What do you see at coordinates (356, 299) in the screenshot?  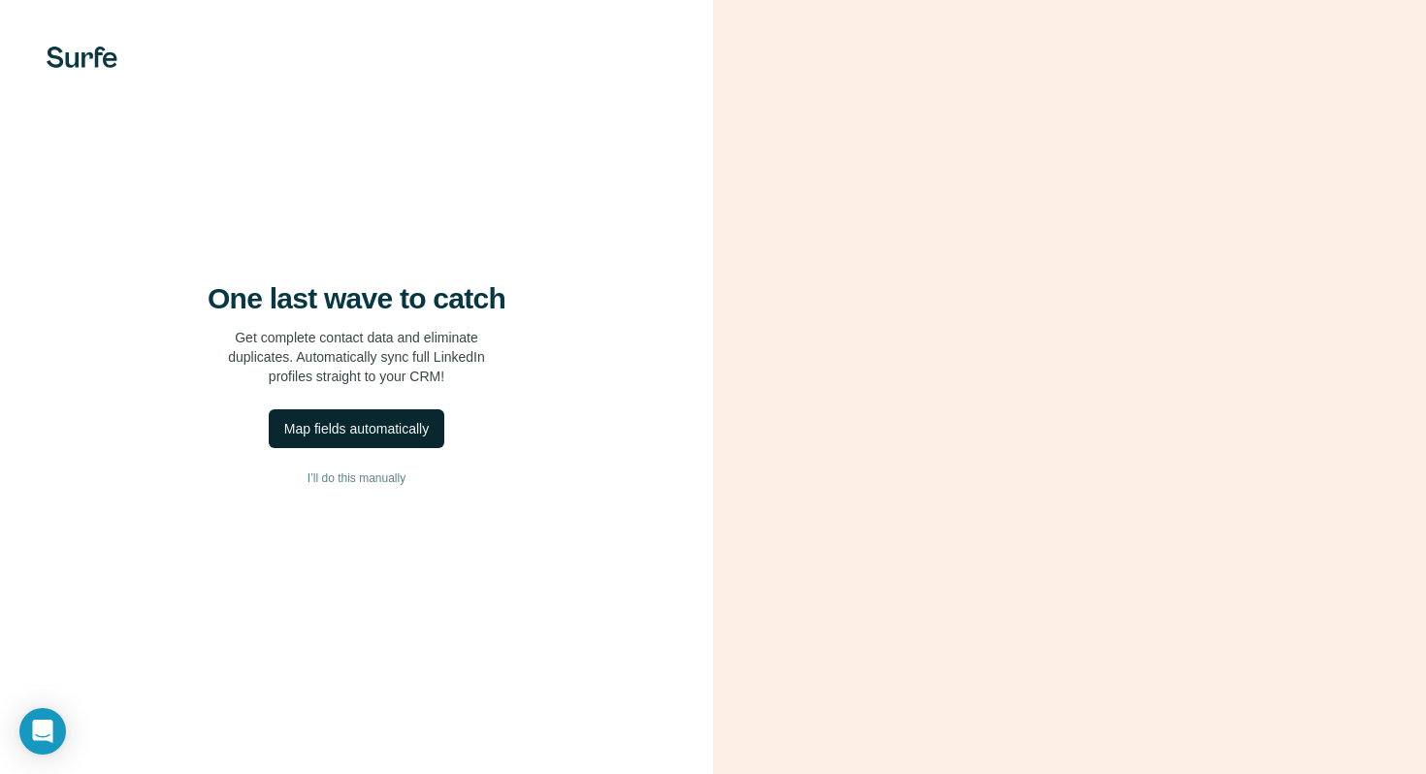 I see `h4: One last wave to catch` at bounding box center [356, 299].